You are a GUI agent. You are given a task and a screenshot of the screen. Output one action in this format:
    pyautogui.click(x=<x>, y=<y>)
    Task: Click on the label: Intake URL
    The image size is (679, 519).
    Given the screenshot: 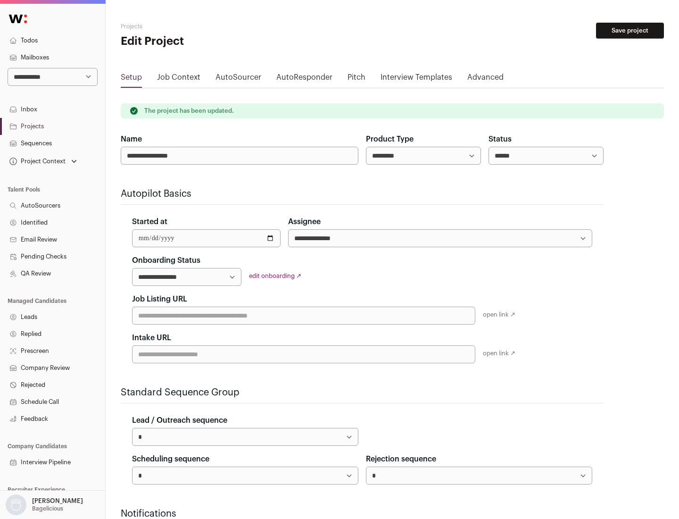 What is the action you would take?
    pyautogui.click(x=151, y=338)
    